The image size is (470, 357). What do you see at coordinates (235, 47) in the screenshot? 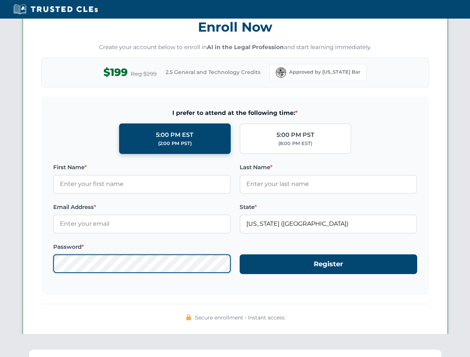
I see `p: Create your account below to enroll in and start learning immediately.` at bounding box center [235, 47].